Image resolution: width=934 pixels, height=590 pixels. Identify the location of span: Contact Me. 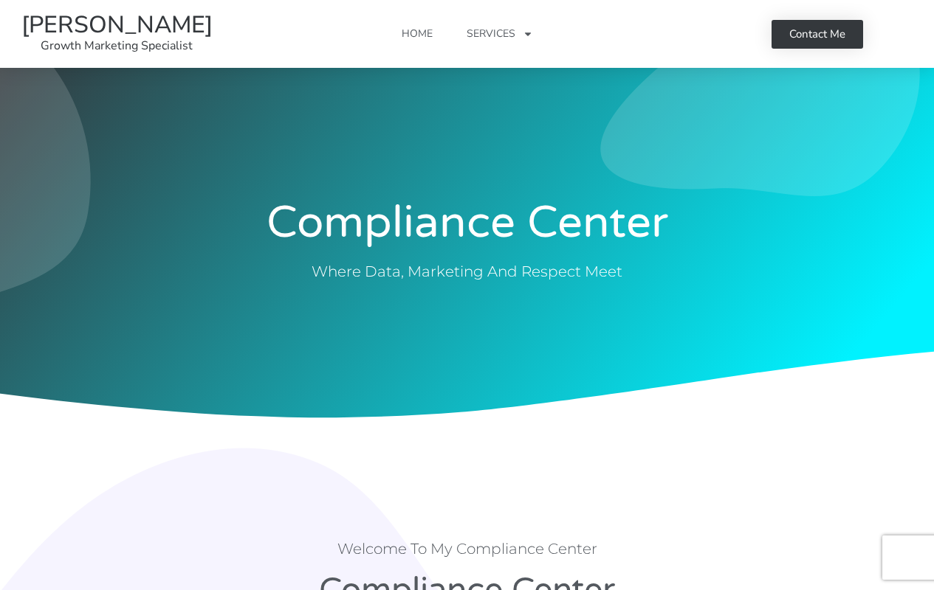
(817, 34).